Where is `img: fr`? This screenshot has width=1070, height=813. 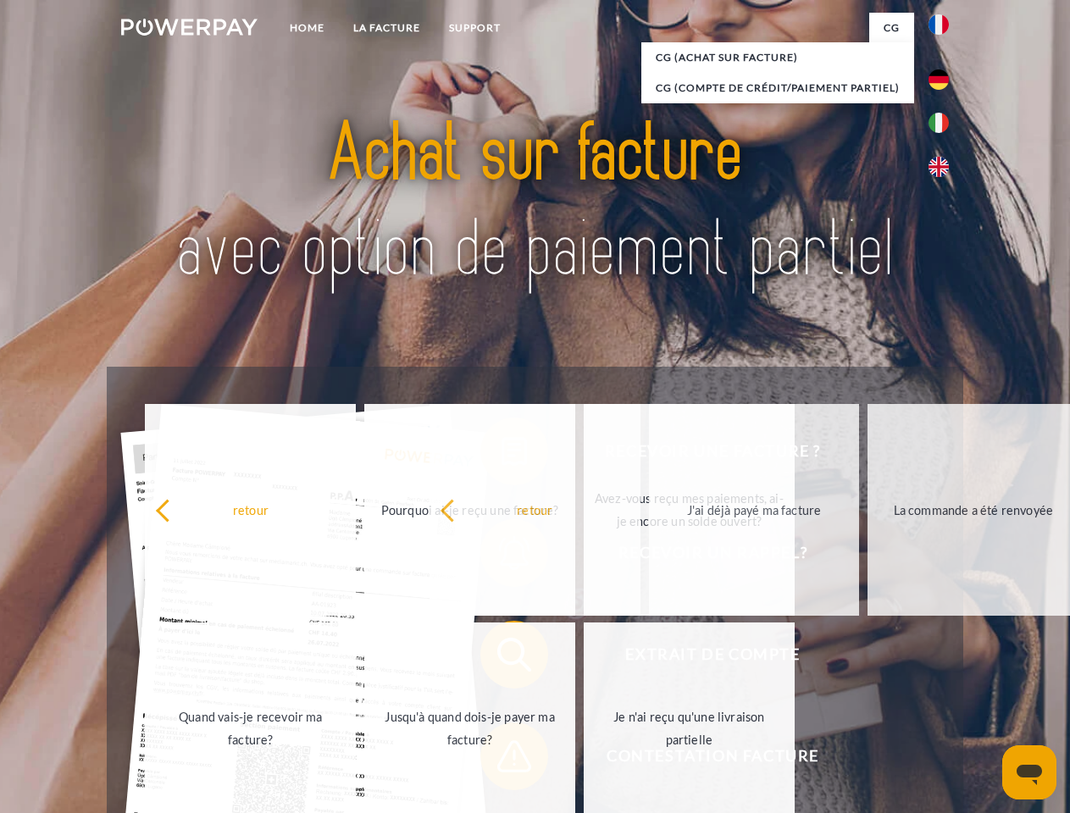
img: fr is located at coordinates (939, 25).